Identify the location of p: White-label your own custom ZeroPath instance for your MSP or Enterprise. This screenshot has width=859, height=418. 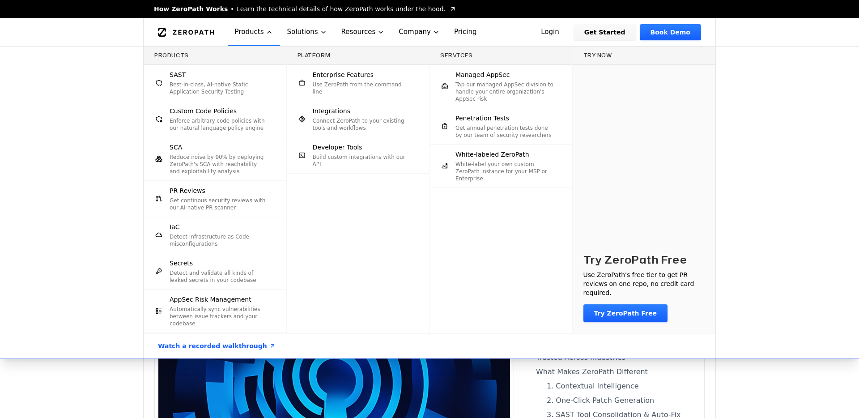
(505, 171).